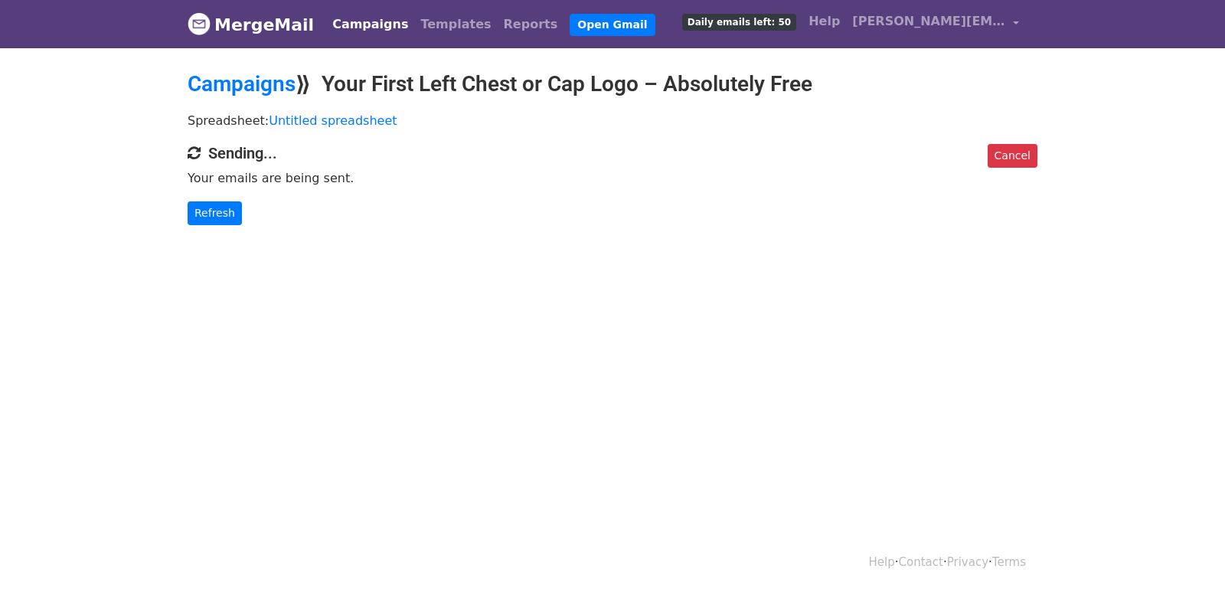 This screenshot has width=1225, height=592. I want to click on a: MergeMail, so click(250, 25).